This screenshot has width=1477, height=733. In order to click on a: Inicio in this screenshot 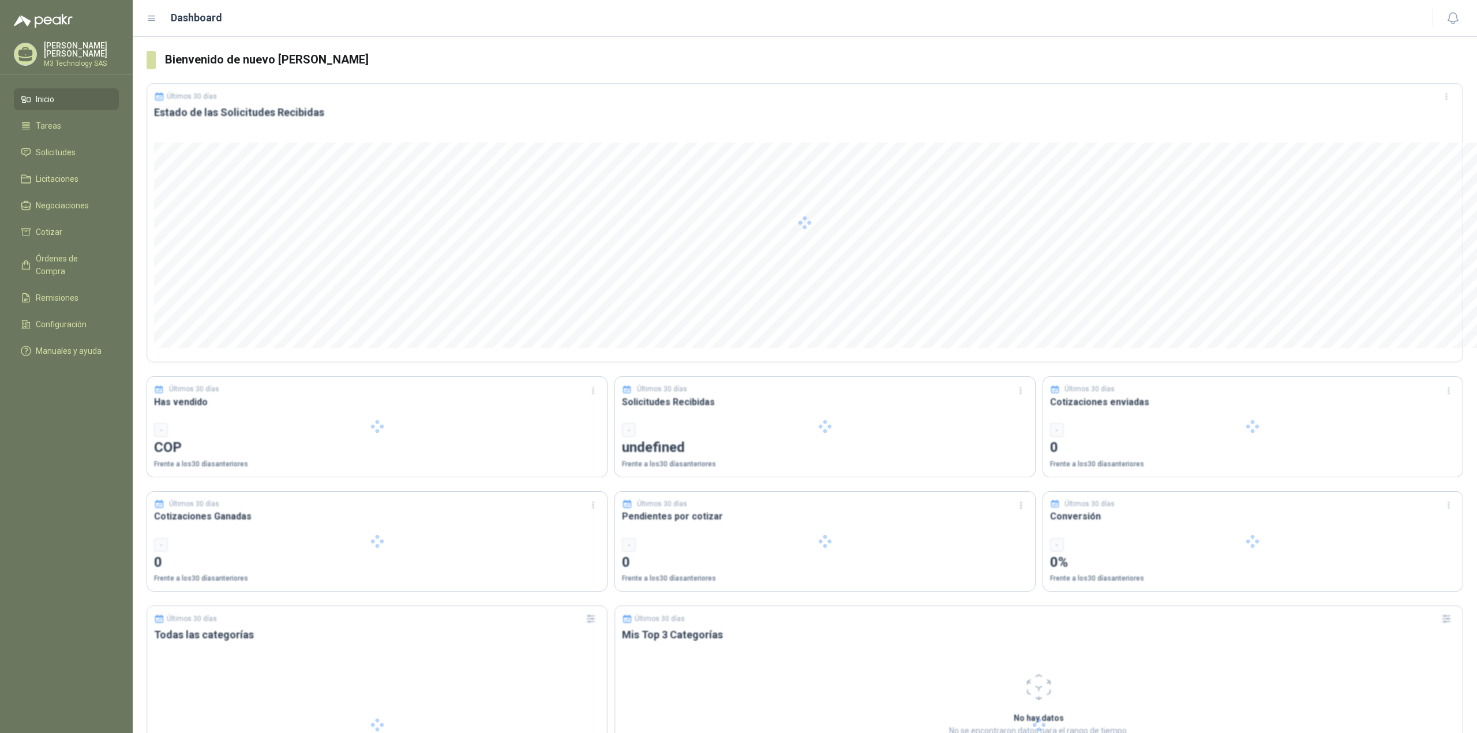, I will do `click(66, 99)`.